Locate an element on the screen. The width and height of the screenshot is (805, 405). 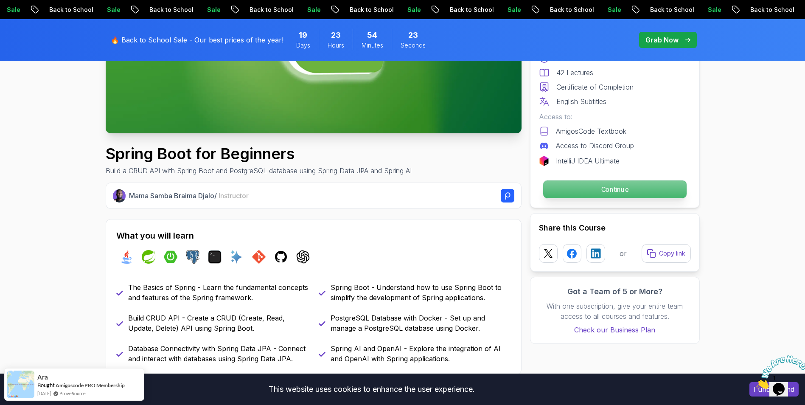
p: Spring AI and OpenAI - Explore the integration of AI and OpenAI with Spring applications. is located at coordinates (420, 353).